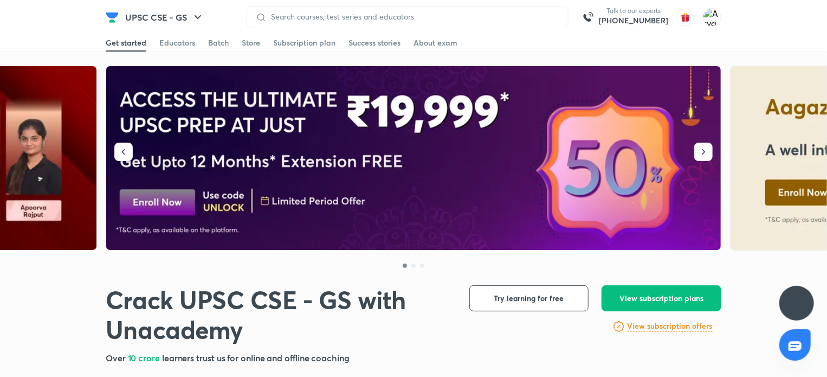  Describe the element at coordinates (279, 315) in the screenshot. I see `h1: Crack UPSC CSE - GS with Unacademy` at that location.